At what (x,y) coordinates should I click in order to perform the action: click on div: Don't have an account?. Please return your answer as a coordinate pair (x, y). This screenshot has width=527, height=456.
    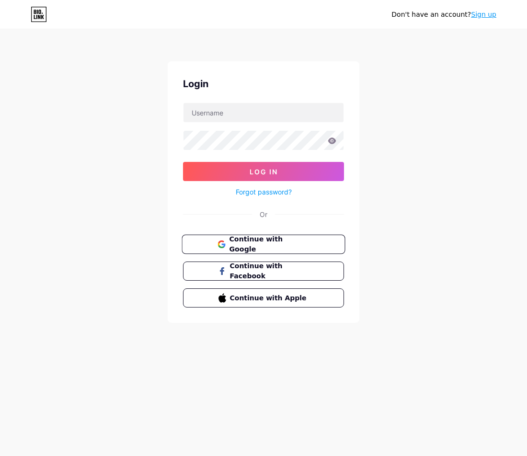
    Looking at the image, I should click on (443, 14).